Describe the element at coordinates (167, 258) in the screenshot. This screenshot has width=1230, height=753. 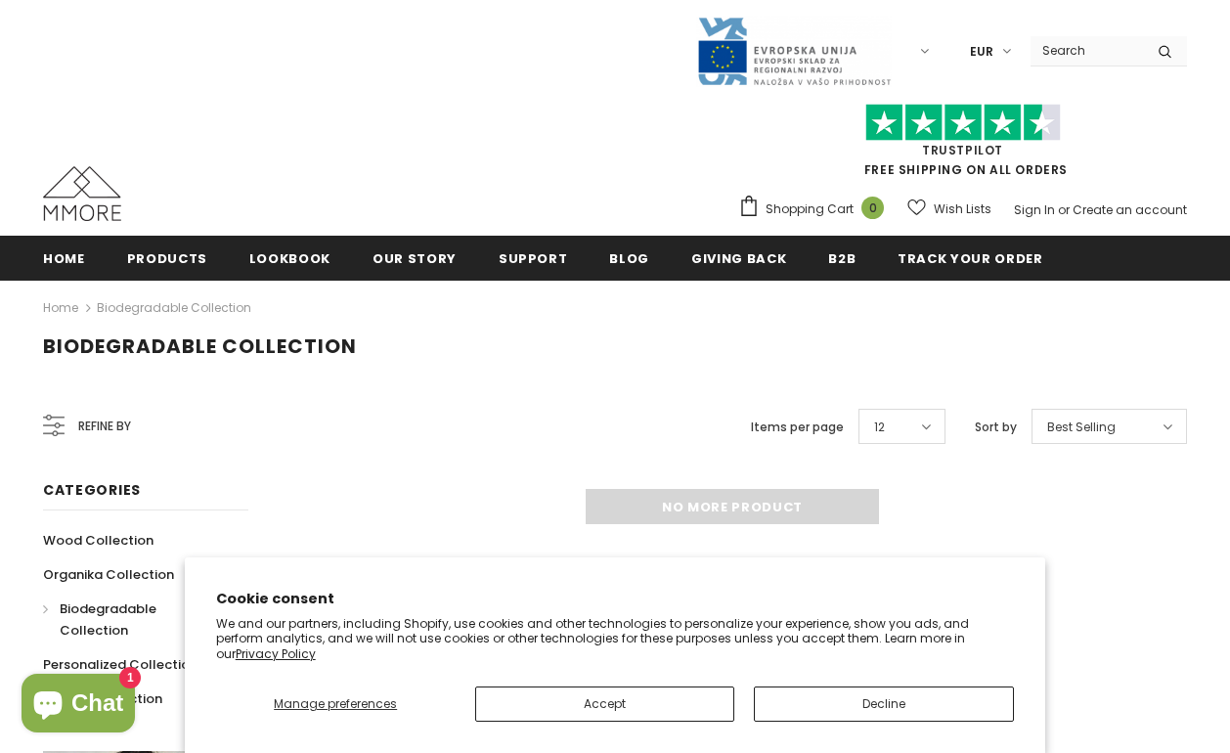
I see `span: Products` at that location.